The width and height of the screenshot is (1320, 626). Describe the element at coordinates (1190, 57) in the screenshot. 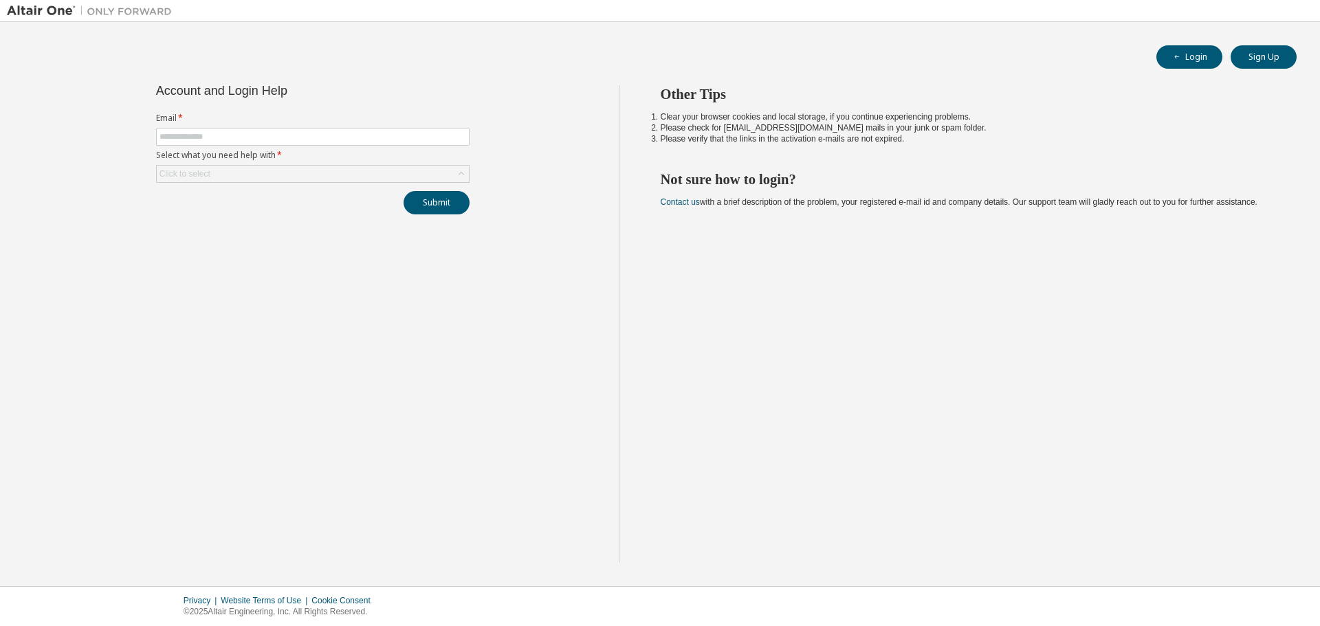

I see `button: Login` at that location.